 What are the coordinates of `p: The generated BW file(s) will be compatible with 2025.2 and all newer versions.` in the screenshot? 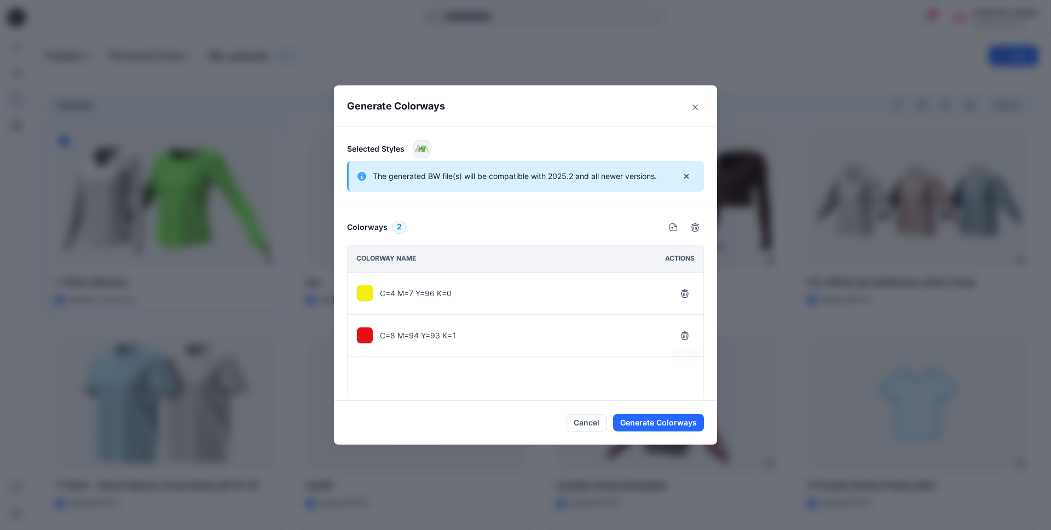 It's located at (515, 176).